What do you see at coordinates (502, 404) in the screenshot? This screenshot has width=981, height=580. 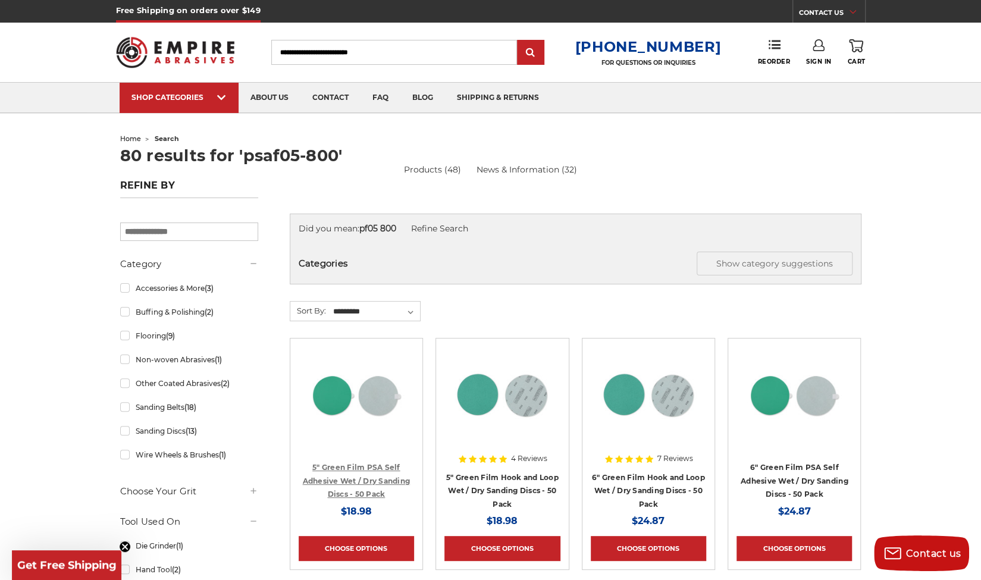 I see `a: Side-by-side 5-inch green film hook and loop sanding disc p60 grit and loop back` at bounding box center [502, 404].